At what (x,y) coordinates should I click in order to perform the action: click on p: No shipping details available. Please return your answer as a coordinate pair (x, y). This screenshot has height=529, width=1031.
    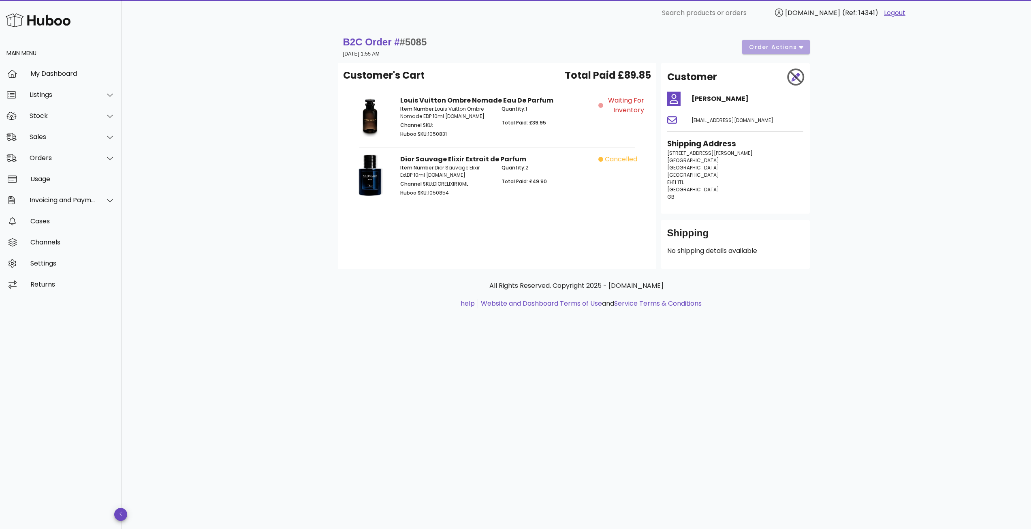
    Looking at the image, I should click on (736, 251).